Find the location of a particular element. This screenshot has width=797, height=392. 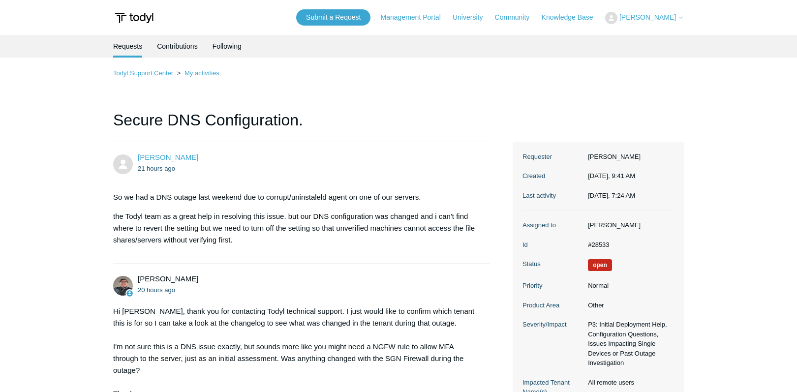

a: University is located at coordinates (472, 17).